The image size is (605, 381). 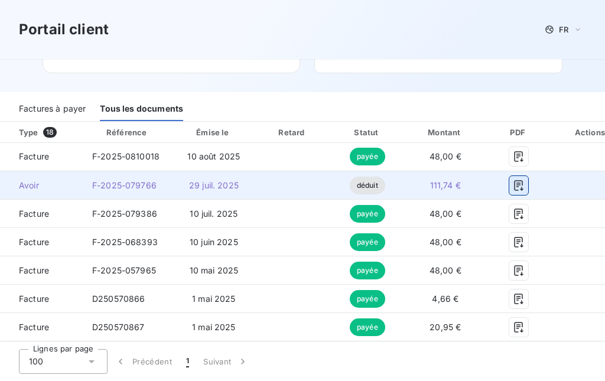 What do you see at coordinates (564, 30) in the screenshot?
I see `span: FR` at bounding box center [564, 30].